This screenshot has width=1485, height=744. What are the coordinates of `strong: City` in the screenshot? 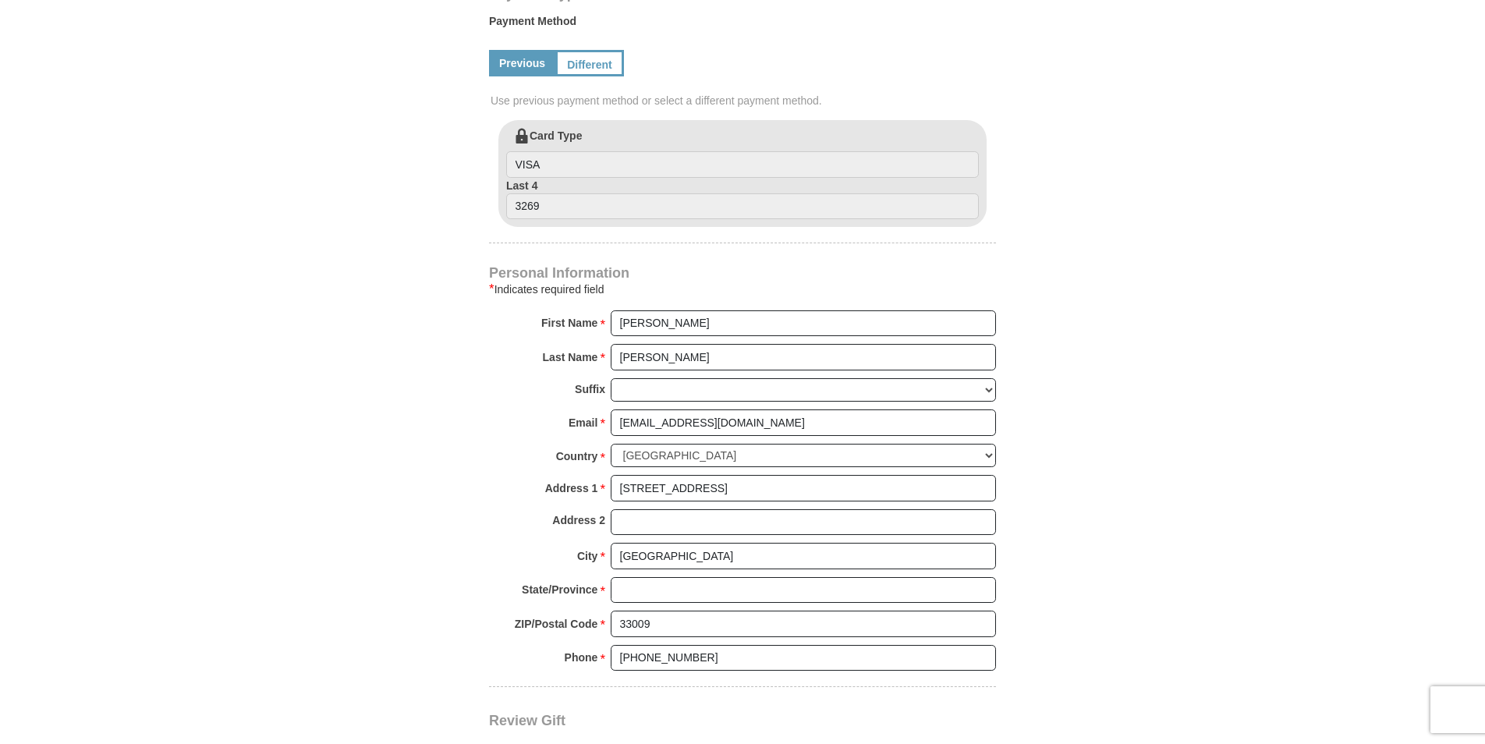 It's located at (587, 556).